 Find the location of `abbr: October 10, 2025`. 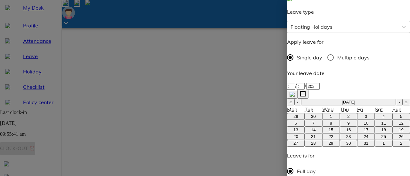

abbr: October 10, 2025 is located at coordinates (366, 123).